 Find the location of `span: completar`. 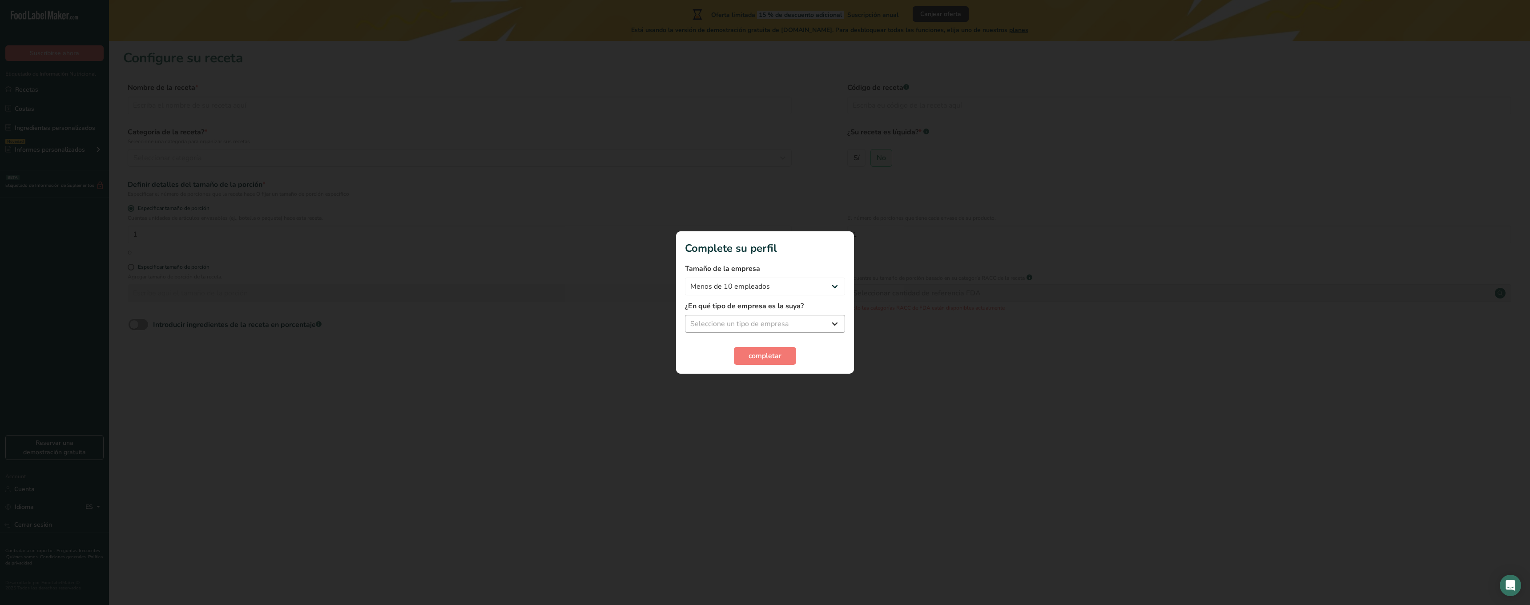

span: completar is located at coordinates (765, 356).